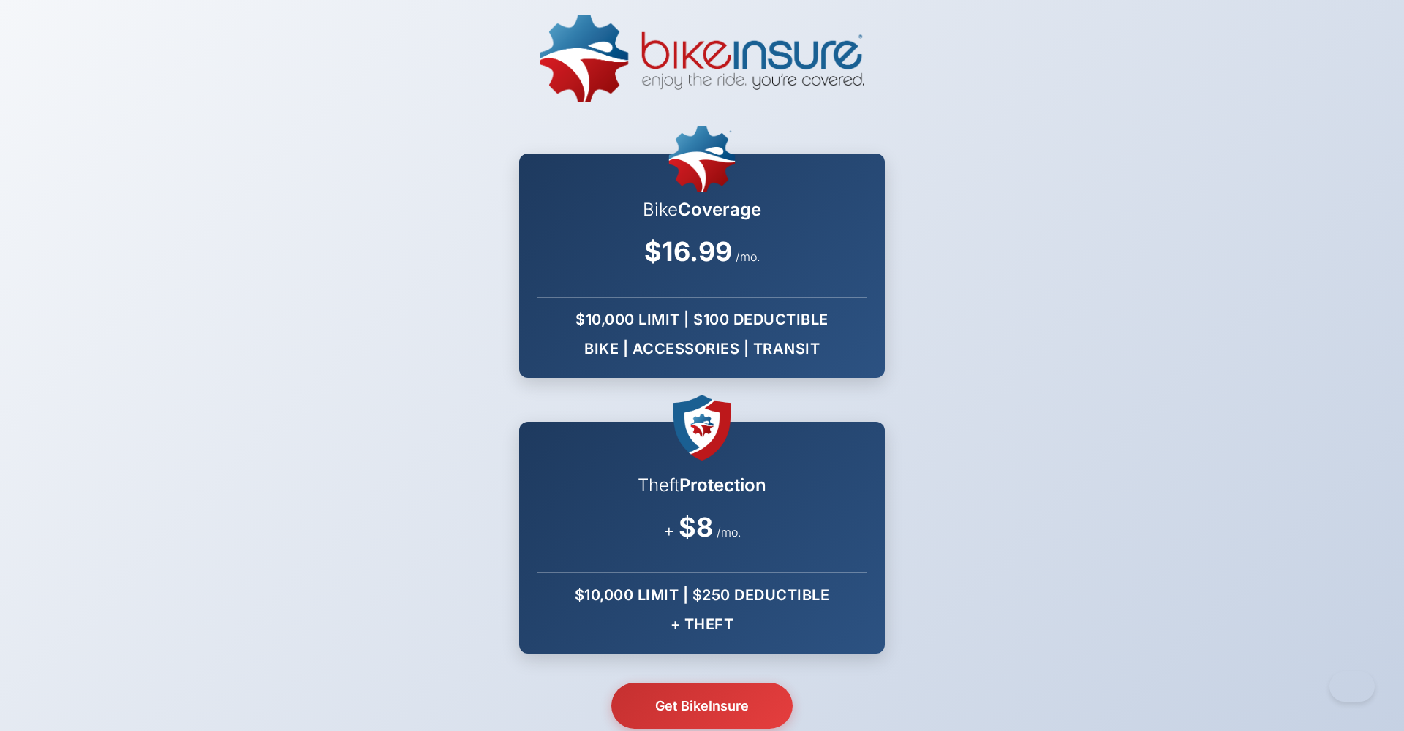 The width and height of the screenshot is (1404, 731). I want to click on span: $16.99, so click(688, 252).